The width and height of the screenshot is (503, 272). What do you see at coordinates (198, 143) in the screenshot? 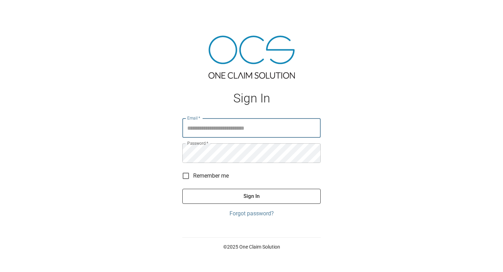
I see `label: Password` at bounding box center [198, 143].